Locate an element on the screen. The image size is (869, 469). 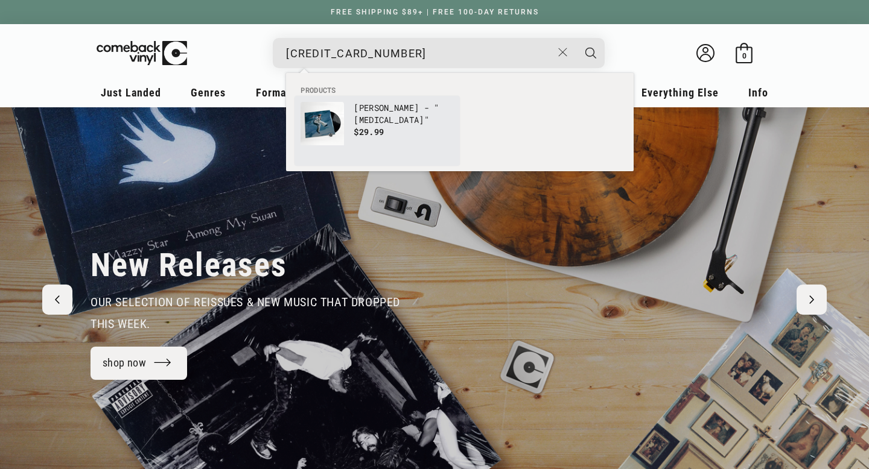
span: $29.99 is located at coordinates (369, 132).